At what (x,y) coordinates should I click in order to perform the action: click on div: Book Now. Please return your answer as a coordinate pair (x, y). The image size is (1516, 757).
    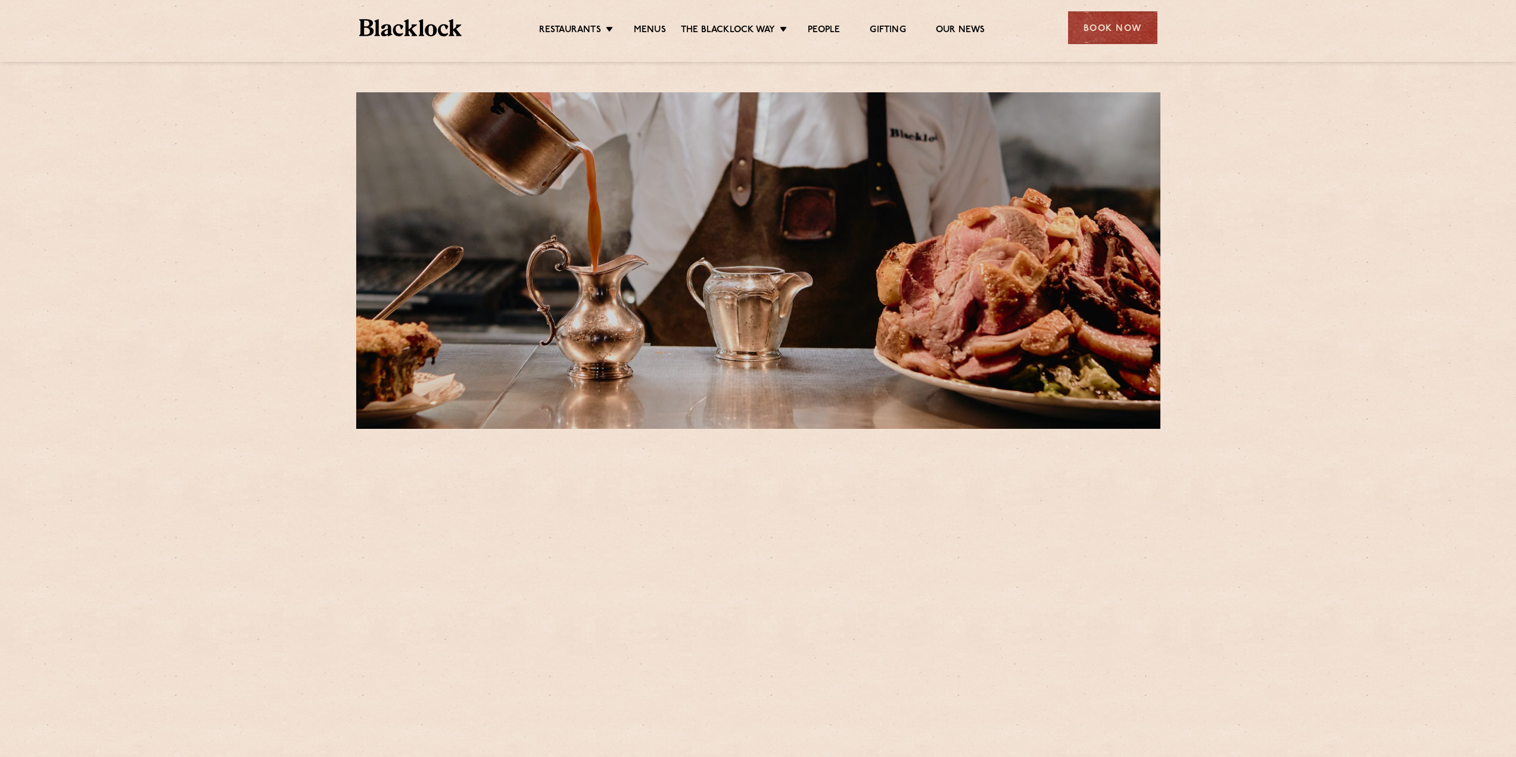
    Looking at the image, I should click on (1113, 27).